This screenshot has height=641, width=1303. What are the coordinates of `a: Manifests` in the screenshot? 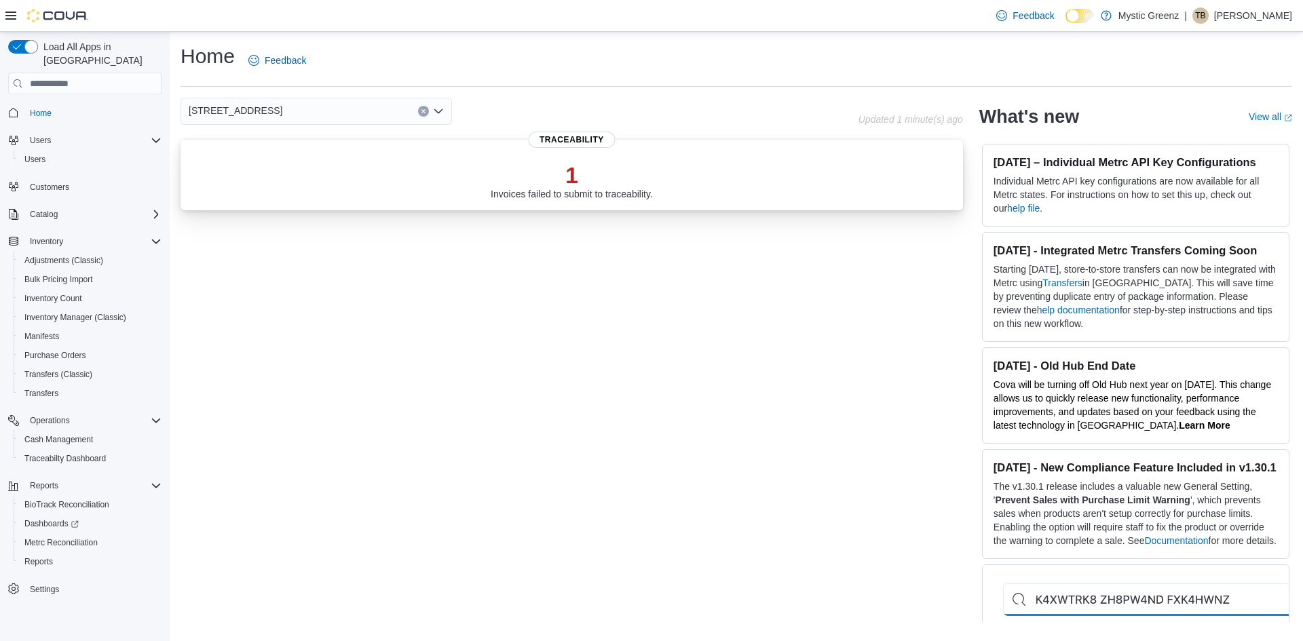 It's located at (41, 337).